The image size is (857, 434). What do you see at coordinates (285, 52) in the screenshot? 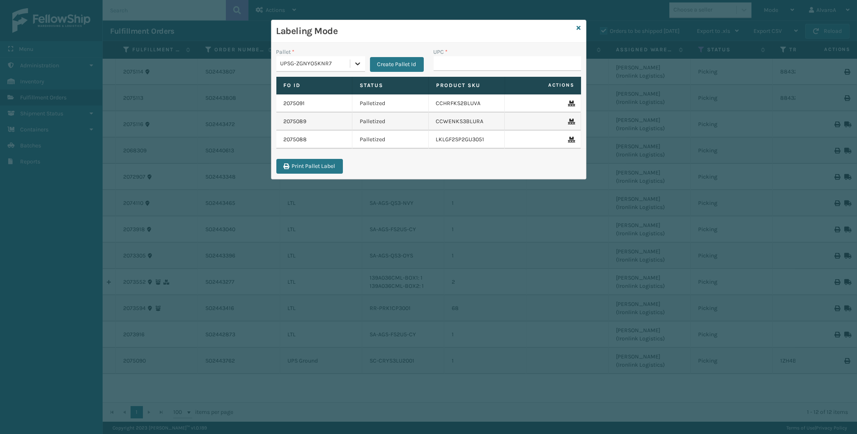
I see `label: Pallet` at bounding box center [285, 52].